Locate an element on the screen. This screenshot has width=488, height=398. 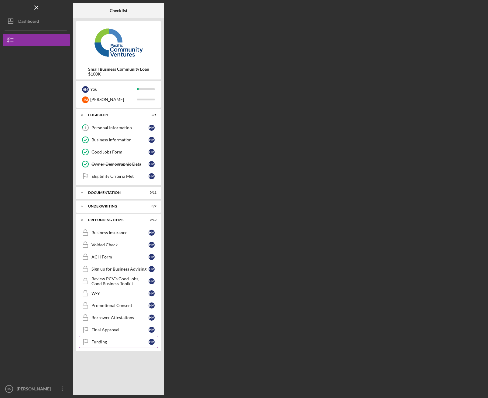
a: FundingHM is located at coordinates (118, 342).